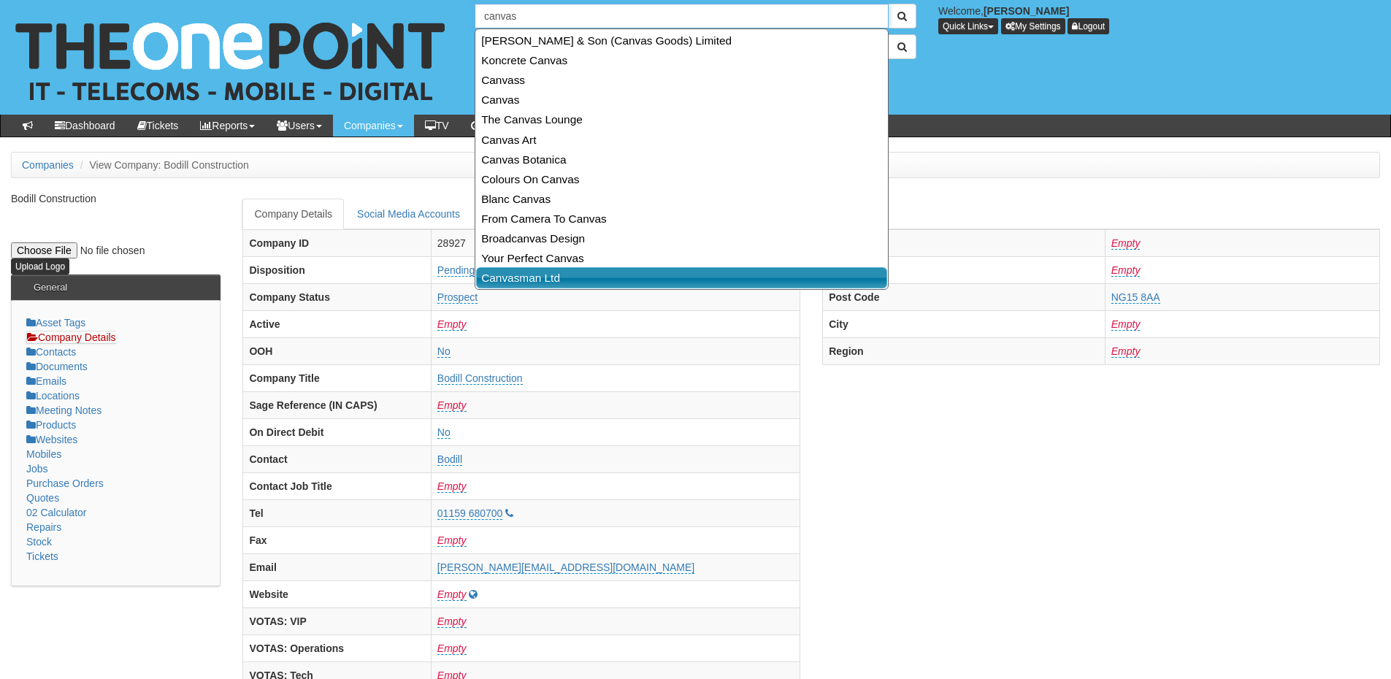 This screenshot has width=1391, height=679. Describe the element at coordinates (44, 454) in the screenshot. I see `a: Mobiles` at that location.